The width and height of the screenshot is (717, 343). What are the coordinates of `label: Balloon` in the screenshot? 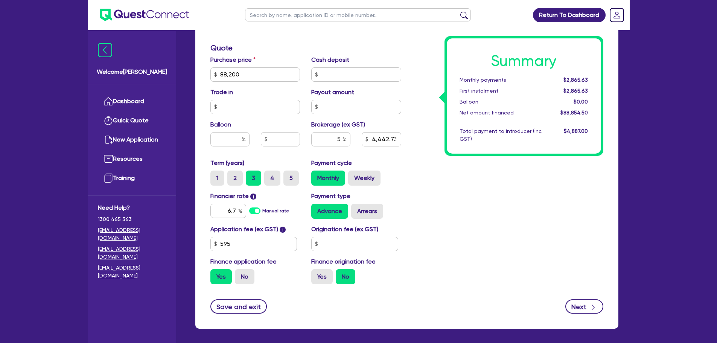 It's located at (220, 125).